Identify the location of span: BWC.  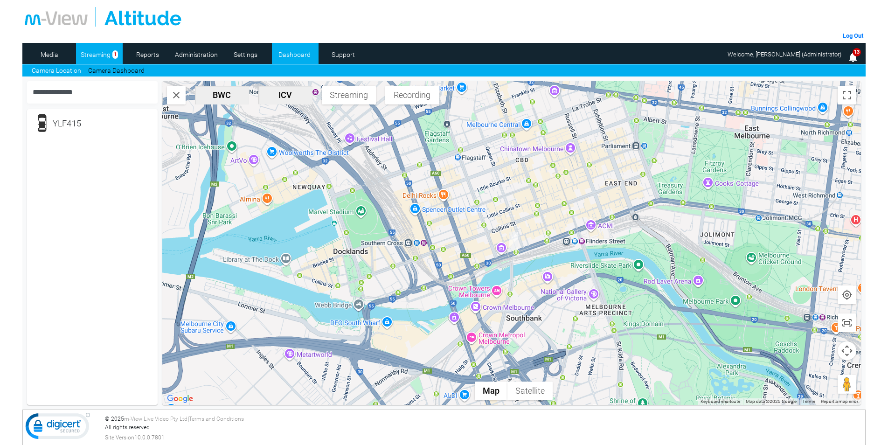
(222, 95).